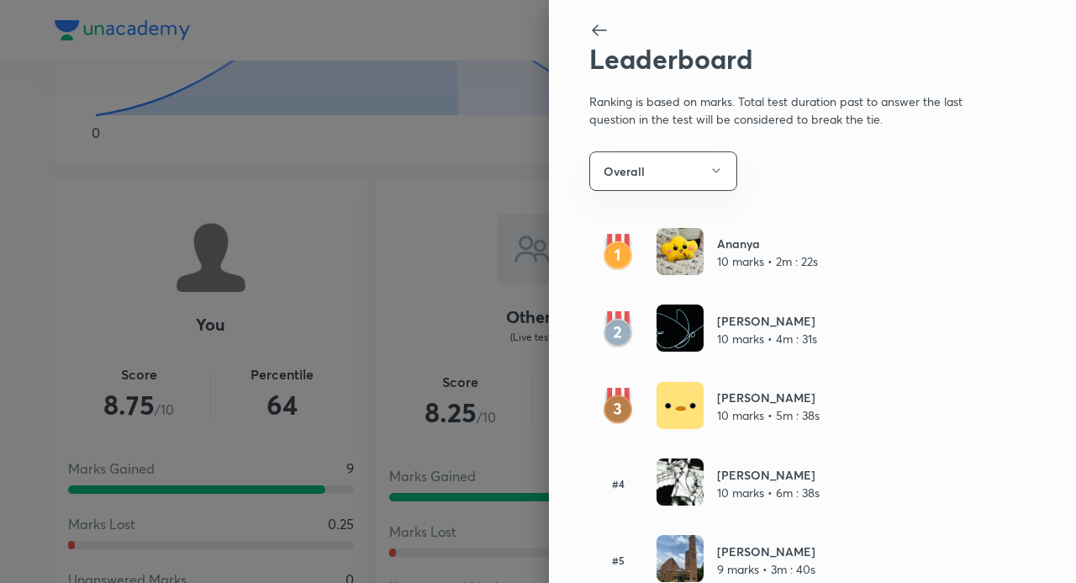 Image resolution: width=1076 pixels, height=583 pixels. What do you see at coordinates (768, 261) in the screenshot?
I see `p: 10 marks • 2m : 22s` at bounding box center [768, 261].